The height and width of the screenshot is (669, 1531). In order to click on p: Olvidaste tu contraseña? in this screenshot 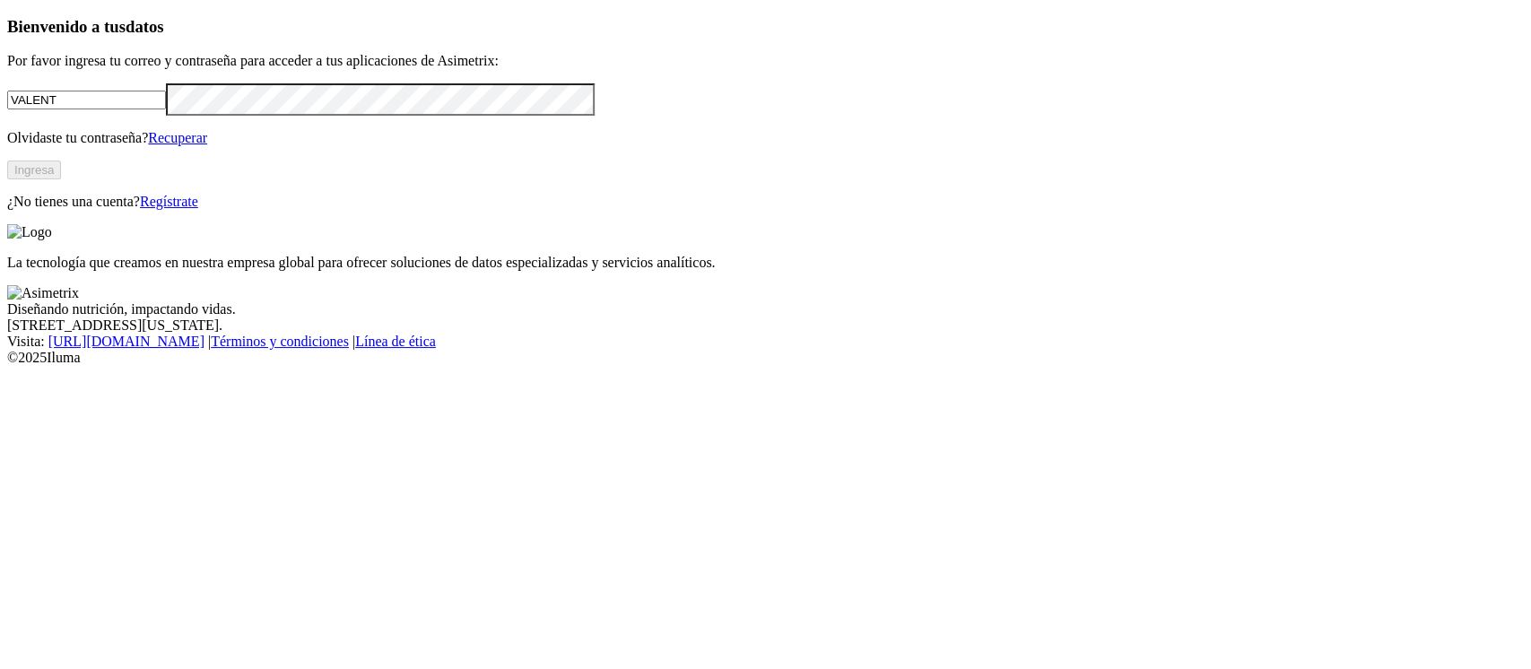, I will do `click(765, 138)`.